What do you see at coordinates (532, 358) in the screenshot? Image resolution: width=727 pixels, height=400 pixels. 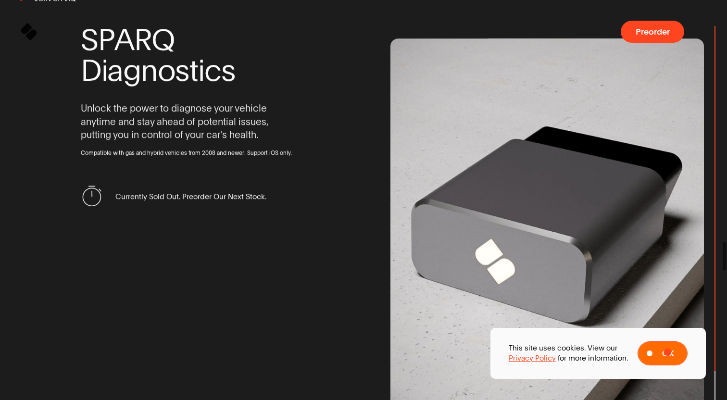 I see `span: Privacy Policy` at bounding box center [532, 358].